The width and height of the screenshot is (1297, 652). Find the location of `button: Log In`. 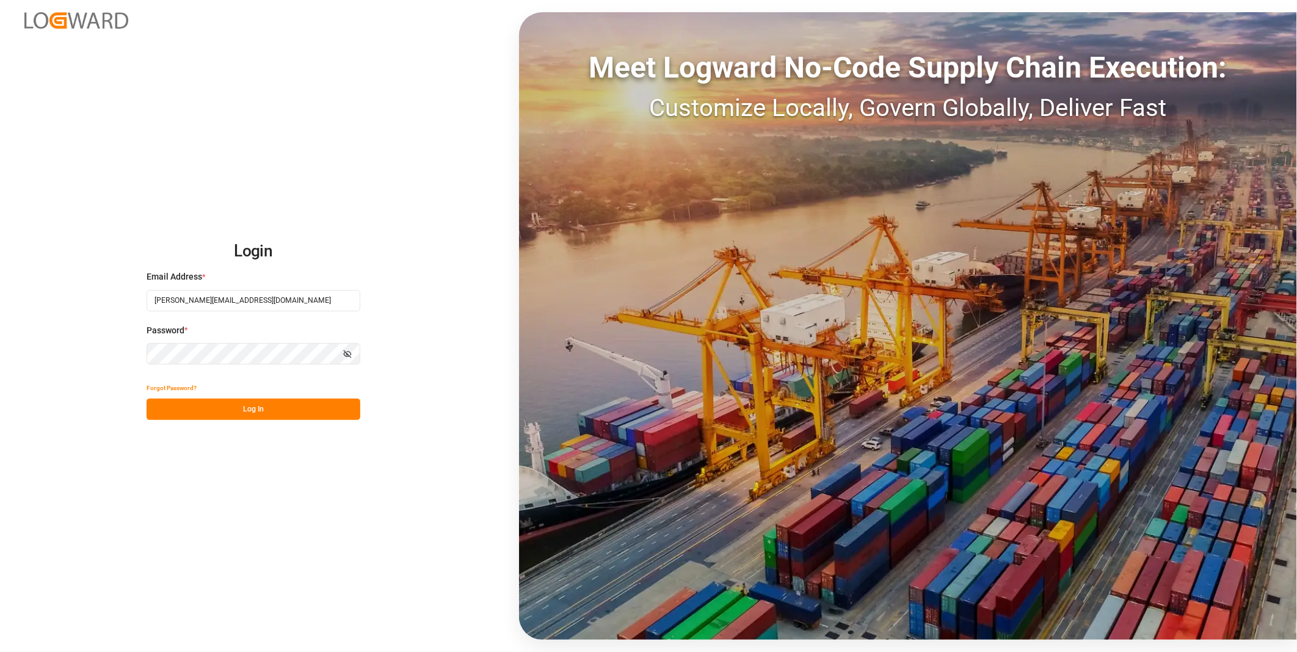

button: Log In is located at coordinates (253, 409).